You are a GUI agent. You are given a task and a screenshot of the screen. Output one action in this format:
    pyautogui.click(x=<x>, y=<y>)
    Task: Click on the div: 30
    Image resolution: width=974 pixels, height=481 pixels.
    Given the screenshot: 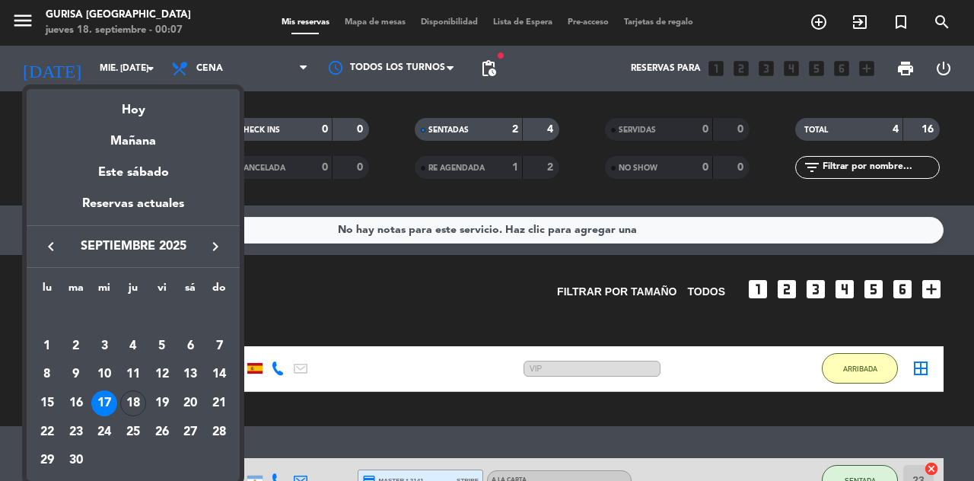 What is the action you would take?
    pyautogui.click(x=76, y=460)
    